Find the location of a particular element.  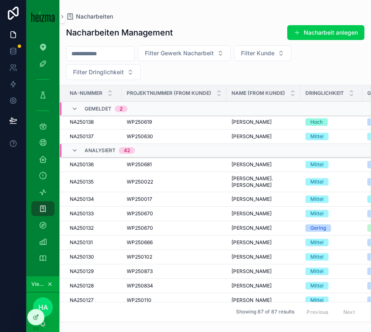

span: WP250681 is located at coordinates (139, 165).